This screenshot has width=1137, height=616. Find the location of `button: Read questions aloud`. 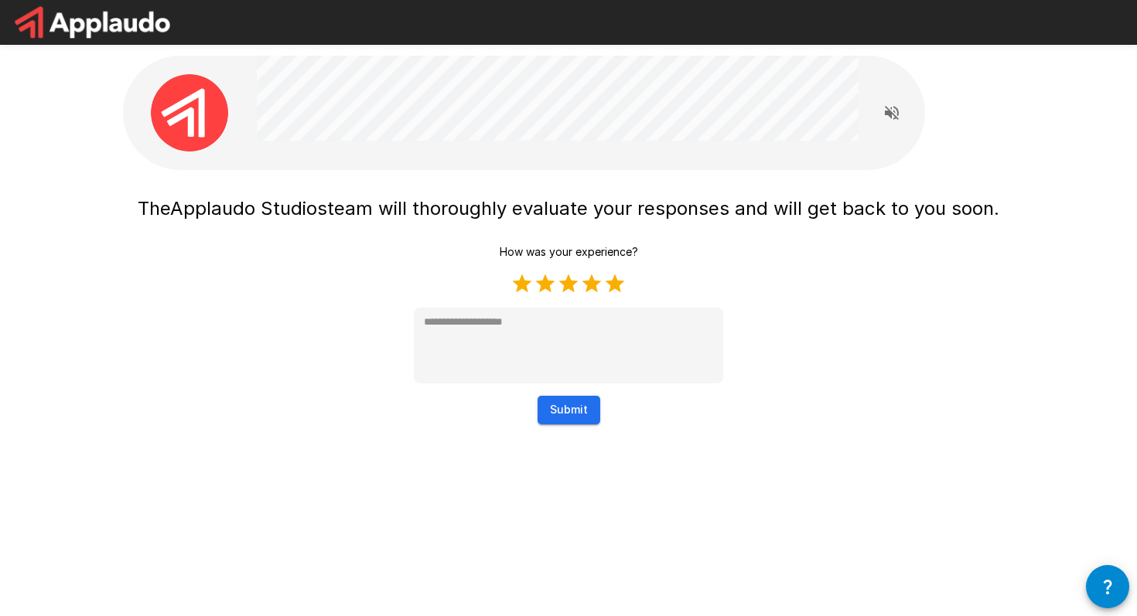

button: Read questions aloud is located at coordinates (892, 113).